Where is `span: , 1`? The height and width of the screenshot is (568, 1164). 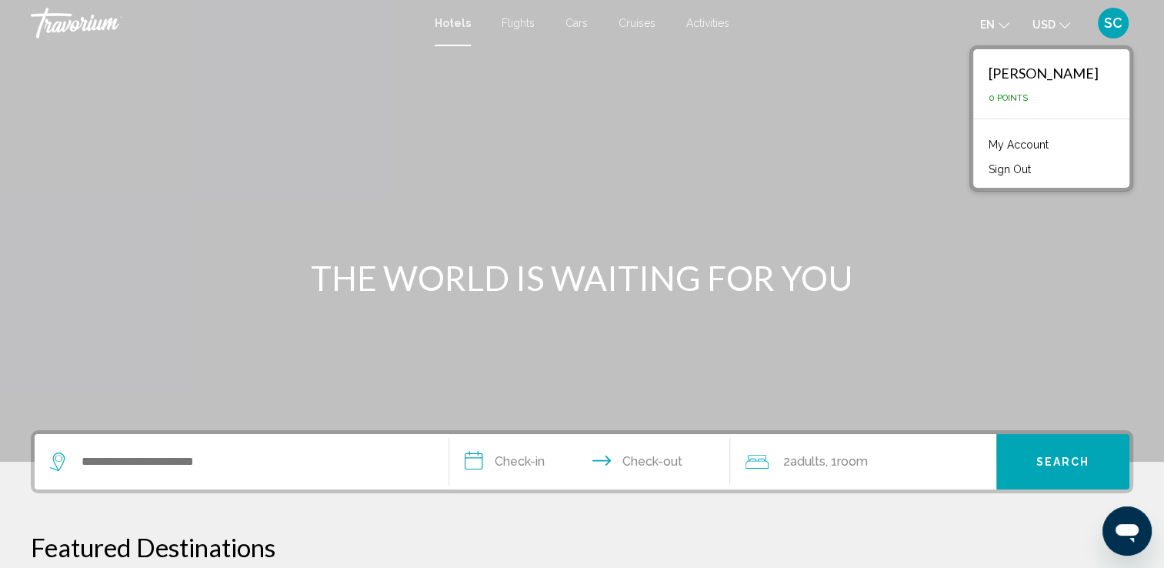
span: , 1 is located at coordinates (845, 461).